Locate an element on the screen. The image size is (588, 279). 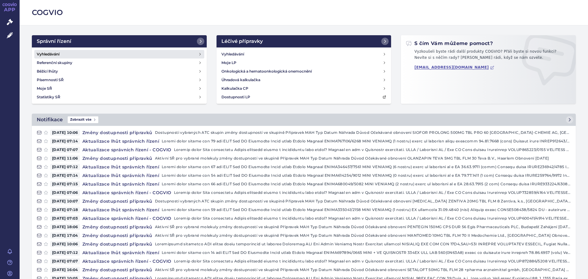
h4: Běžící lhůty is located at coordinates (47, 71).